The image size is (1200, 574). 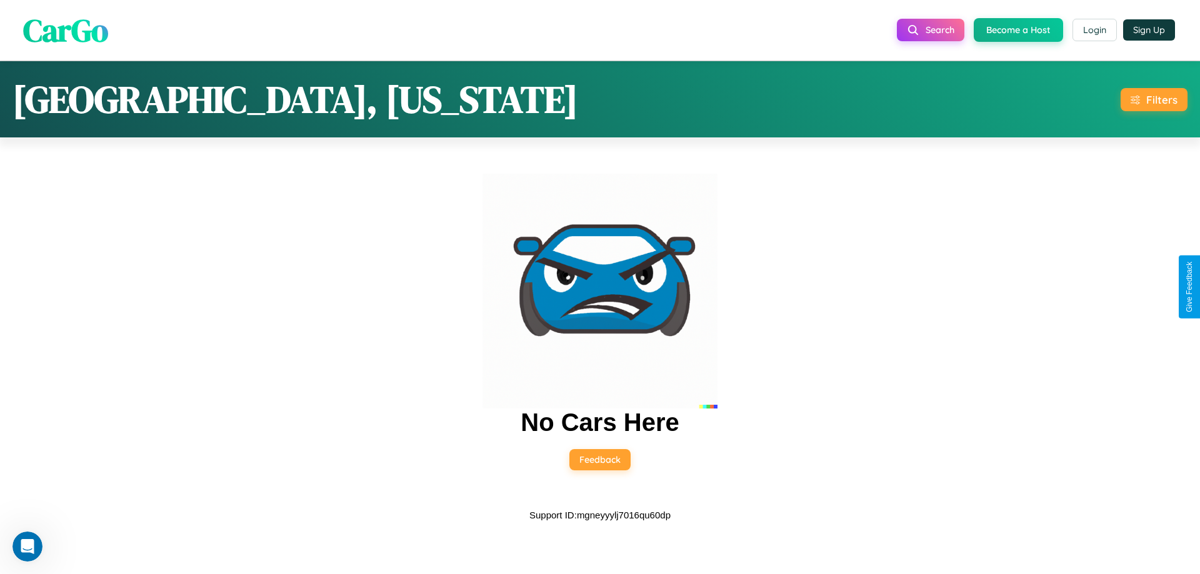 What do you see at coordinates (1162, 99) in the screenshot?
I see `div: Filters` at bounding box center [1162, 99].